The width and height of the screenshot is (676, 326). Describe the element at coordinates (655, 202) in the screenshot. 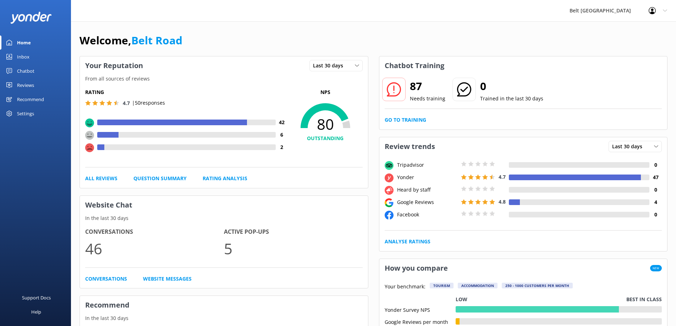

I see `h4: 4` at that location.